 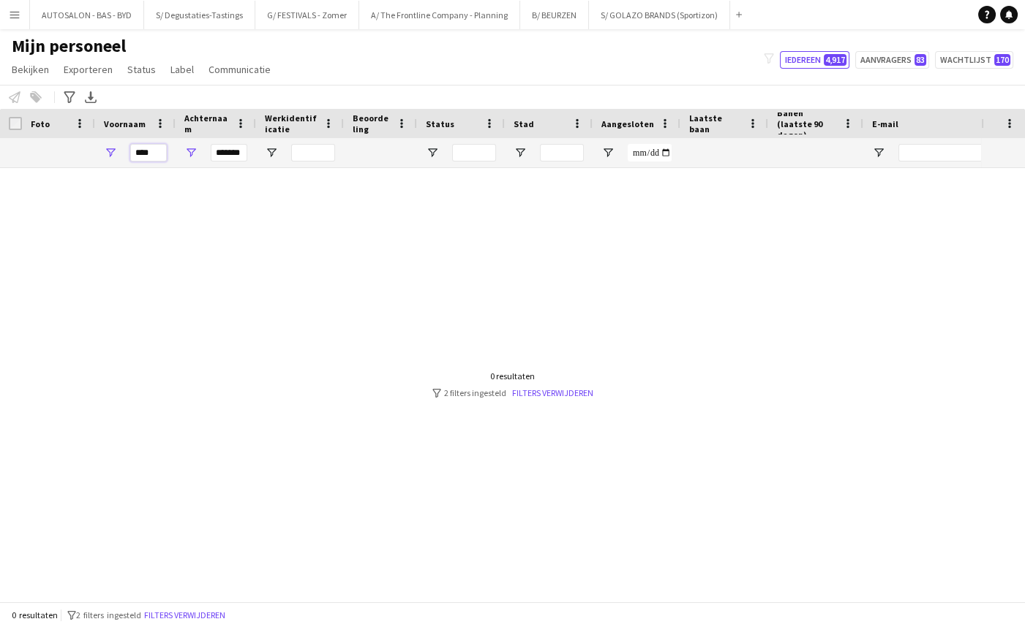 What do you see at coordinates (239, 69) in the screenshot?
I see `a: Communicatie` at bounding box center [239, 69].